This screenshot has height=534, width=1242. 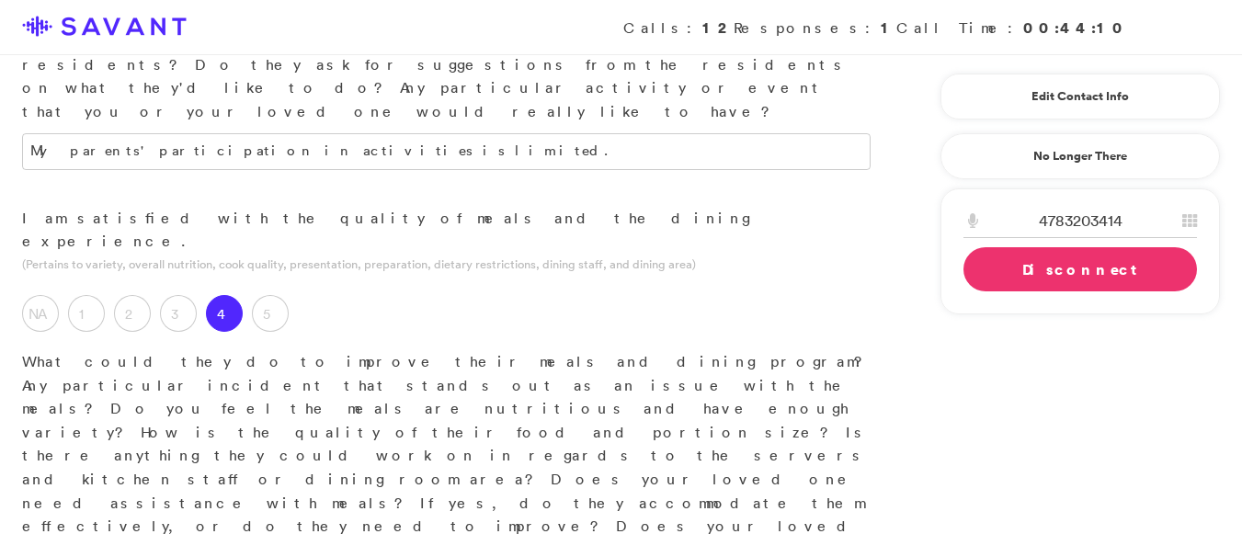 What do you see at coordinates (718, 28) in the screenshot?
I see `strong: 12` at bounding box center [718, 28].